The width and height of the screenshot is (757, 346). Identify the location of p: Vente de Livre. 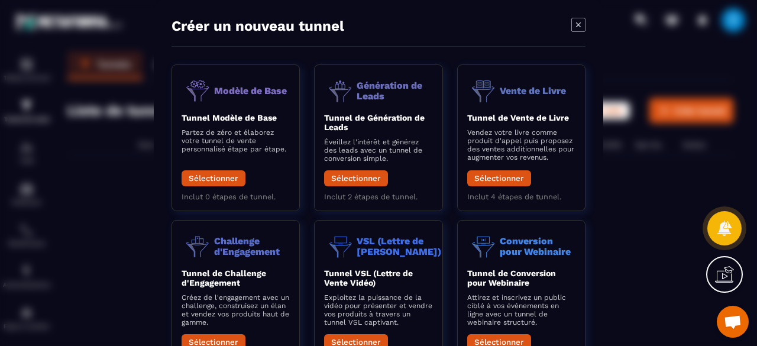
(533, 91).